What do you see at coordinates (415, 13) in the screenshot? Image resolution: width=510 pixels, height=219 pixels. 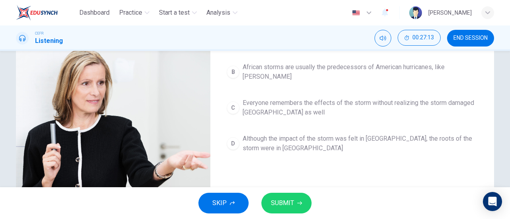 I see `img: Profile picture` at bounding box center [415, 13].